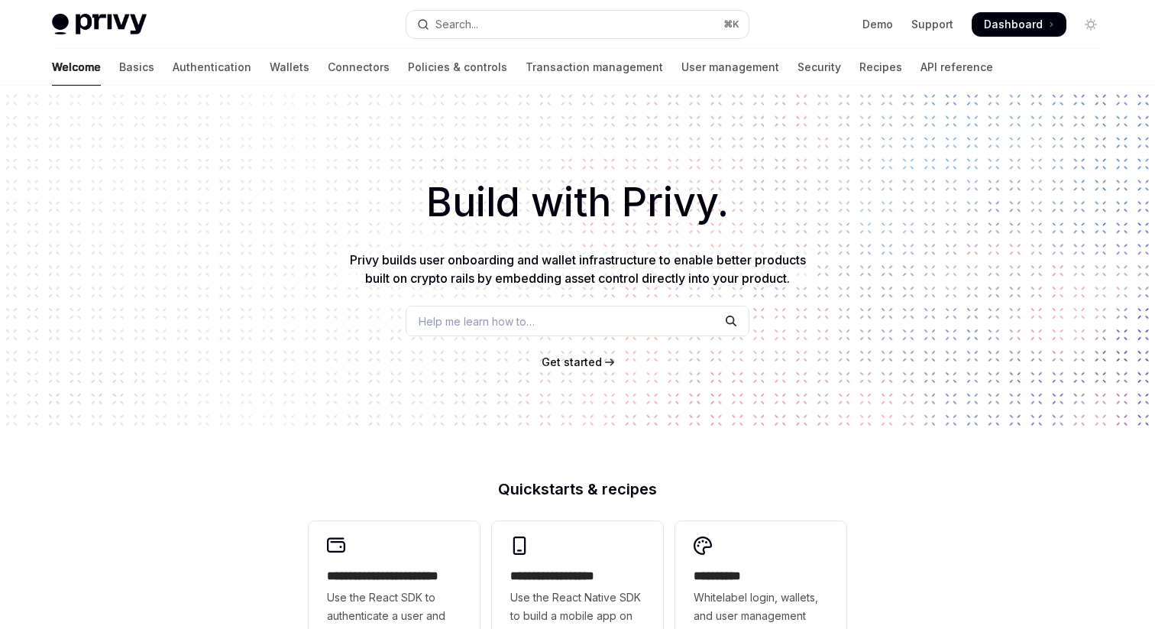 The width and height of the screenshot is (1155, 629). What do you see at coordinates (578, 24) in the screenshot?
I see `button: Open search` at bounding box center [578, 24].